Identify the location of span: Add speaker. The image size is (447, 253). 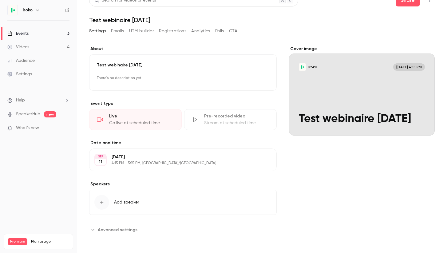
(127, 202).